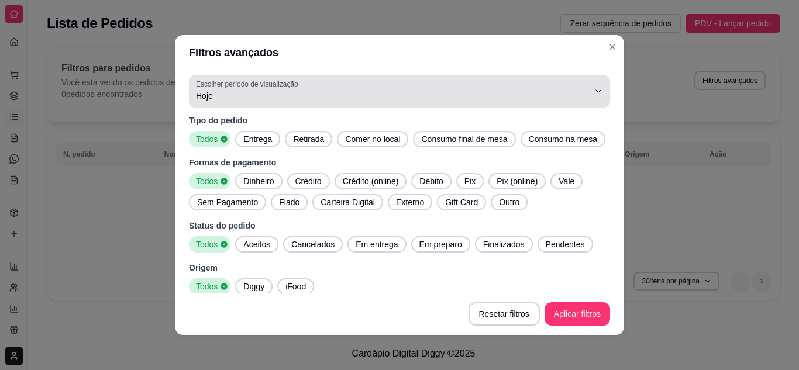 The width and height of the screenshot is (799, 370). Describe the element at coordinates (254, 286) in the screenshot. I see `span: Diggy` at that location.